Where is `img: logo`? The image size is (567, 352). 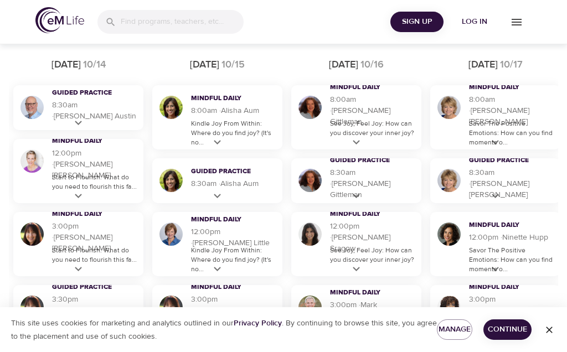 img: logo is located at coordinates (60, 20).